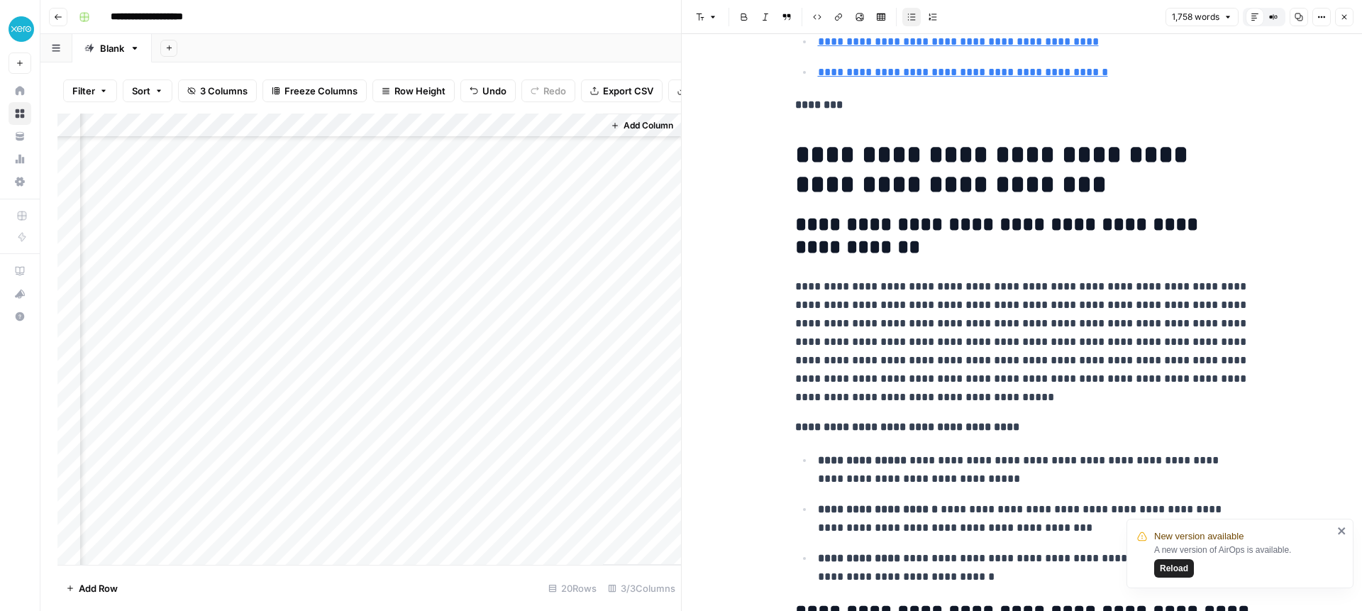  What do you see at coordinates (641, 588) in the screenshot?
I see `div: 3/3 Columns` at bounding box center [641, 588].